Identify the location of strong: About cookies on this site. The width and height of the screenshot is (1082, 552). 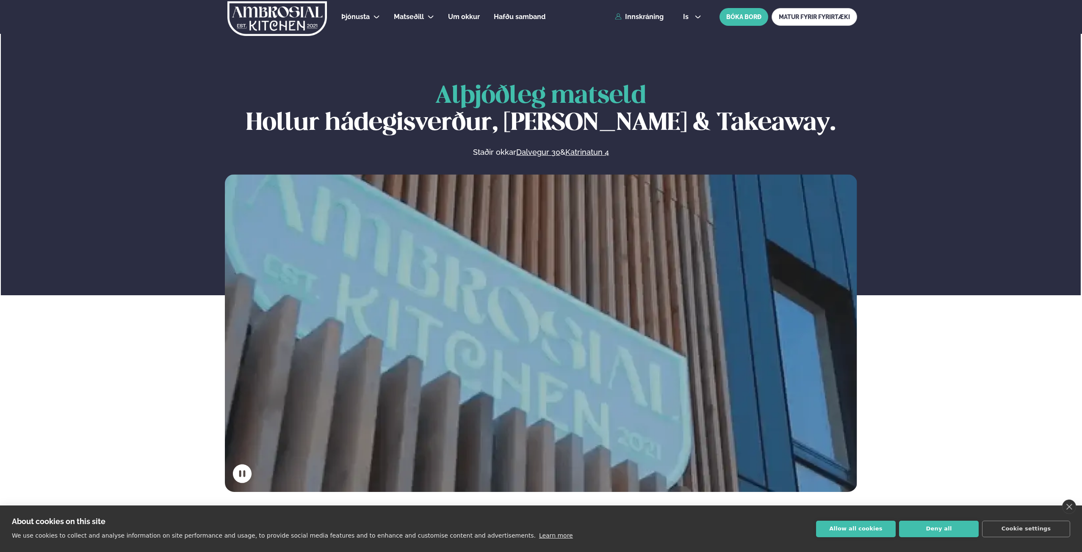
(58, 521).